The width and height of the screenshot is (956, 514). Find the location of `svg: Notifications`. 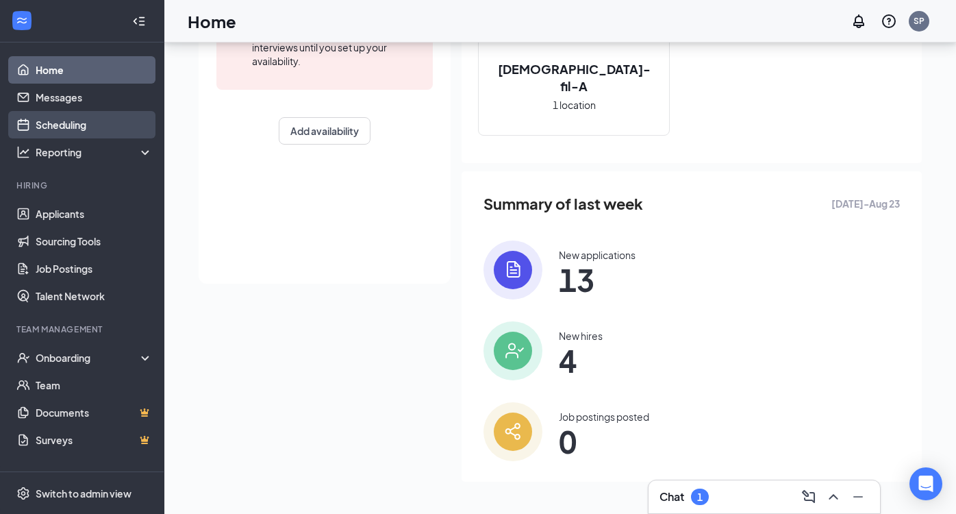

svg: Notifications is located at coordinates (859, 21).